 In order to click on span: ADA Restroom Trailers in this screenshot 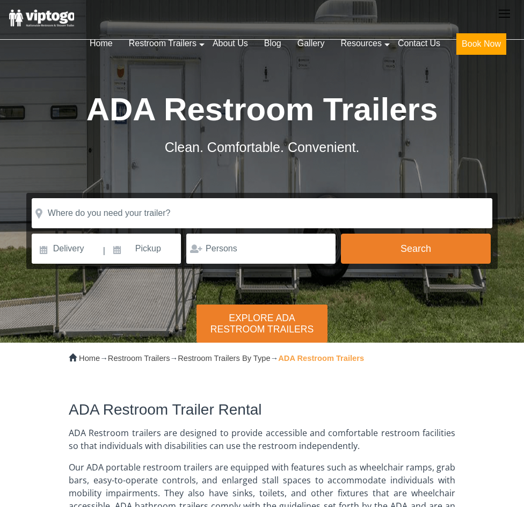, I will do `click(262, 109)`.